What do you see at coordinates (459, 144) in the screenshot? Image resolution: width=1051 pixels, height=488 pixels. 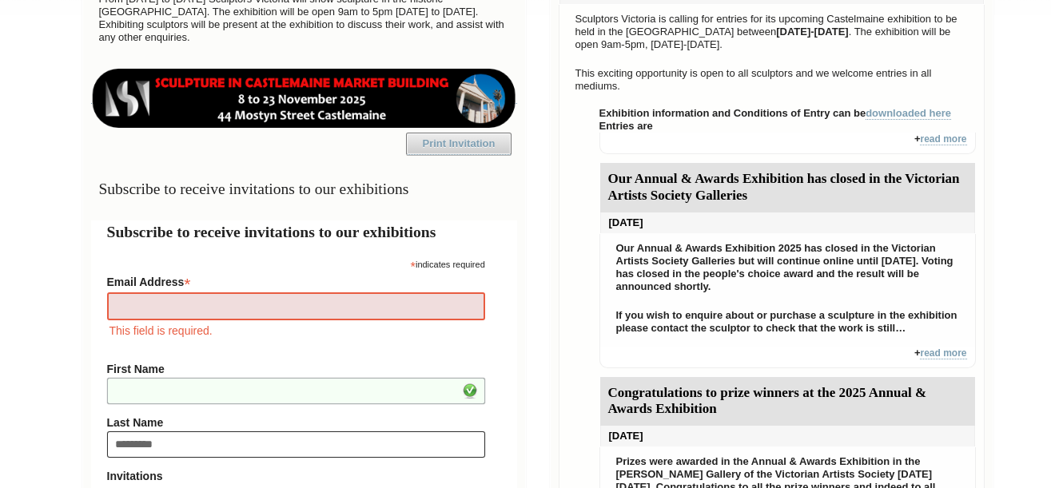 I see `a: Print Invitation` at bounding box center [459, 144].